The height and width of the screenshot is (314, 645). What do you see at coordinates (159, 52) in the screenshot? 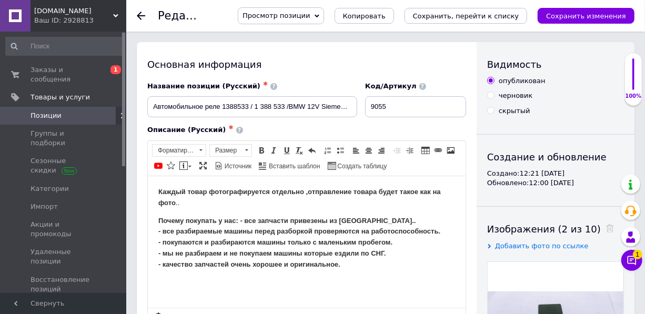
I see `body: Визуальный текстовый редактор, 91EC77B3-FEFF-4B2D-8E2B-F48AECF3E81C` at bounding box center [159, 52].